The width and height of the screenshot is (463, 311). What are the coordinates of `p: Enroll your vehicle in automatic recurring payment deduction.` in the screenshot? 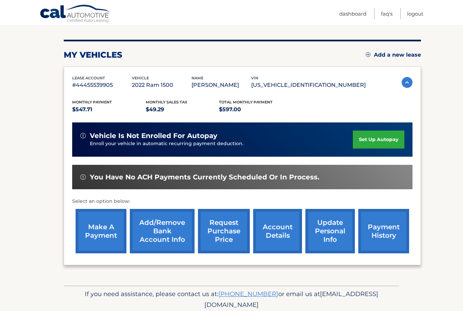 It's located at (221, 144).